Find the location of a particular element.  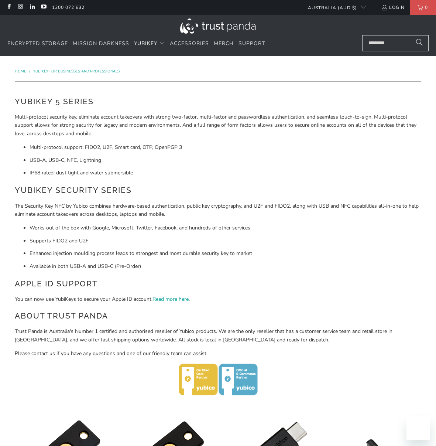

a: Trust Panda Australia on YouTube is located at coordinates (43, 7).